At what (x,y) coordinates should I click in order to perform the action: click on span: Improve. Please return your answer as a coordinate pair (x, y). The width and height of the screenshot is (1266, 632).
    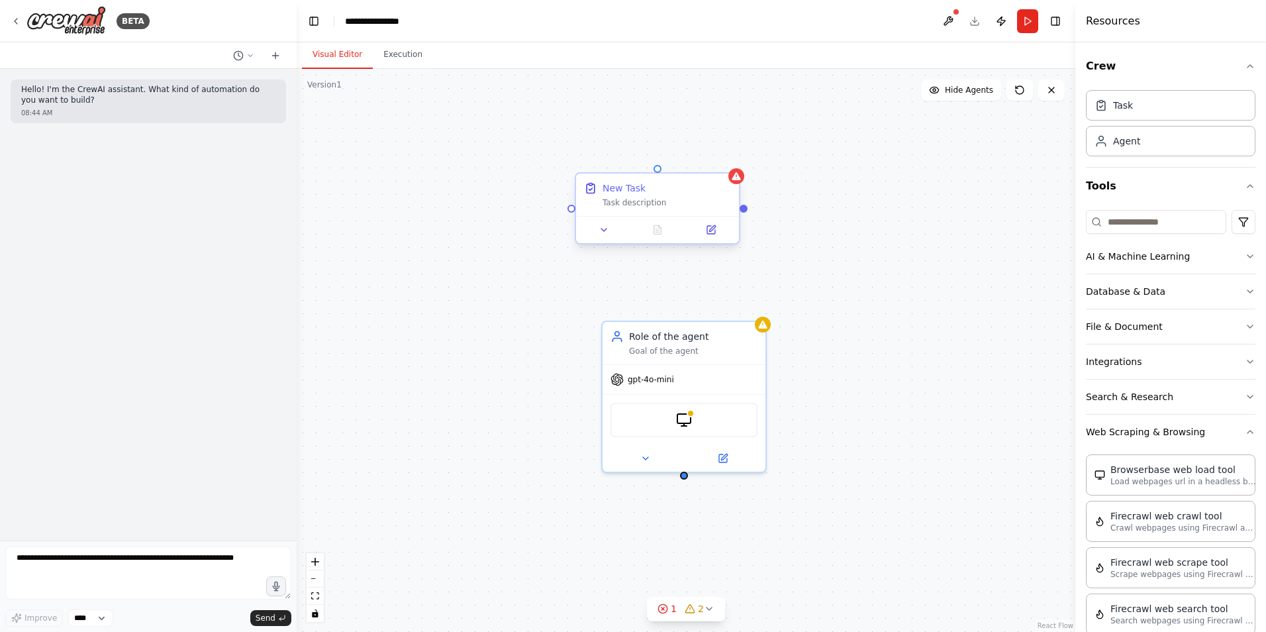
    Looking at the image, I should click on (40, 618).